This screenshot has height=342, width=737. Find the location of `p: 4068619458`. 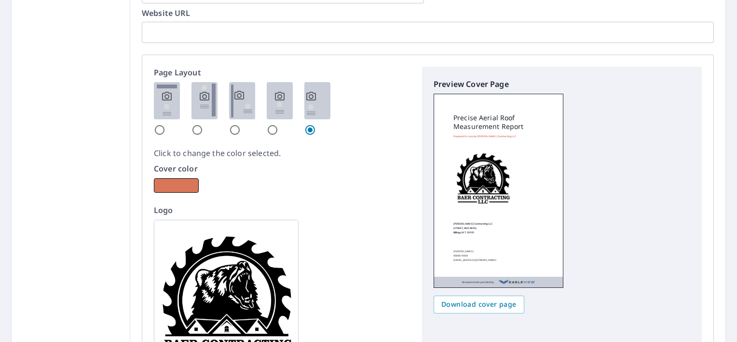

p: 4068619458 is located at coordinates (461, 255).